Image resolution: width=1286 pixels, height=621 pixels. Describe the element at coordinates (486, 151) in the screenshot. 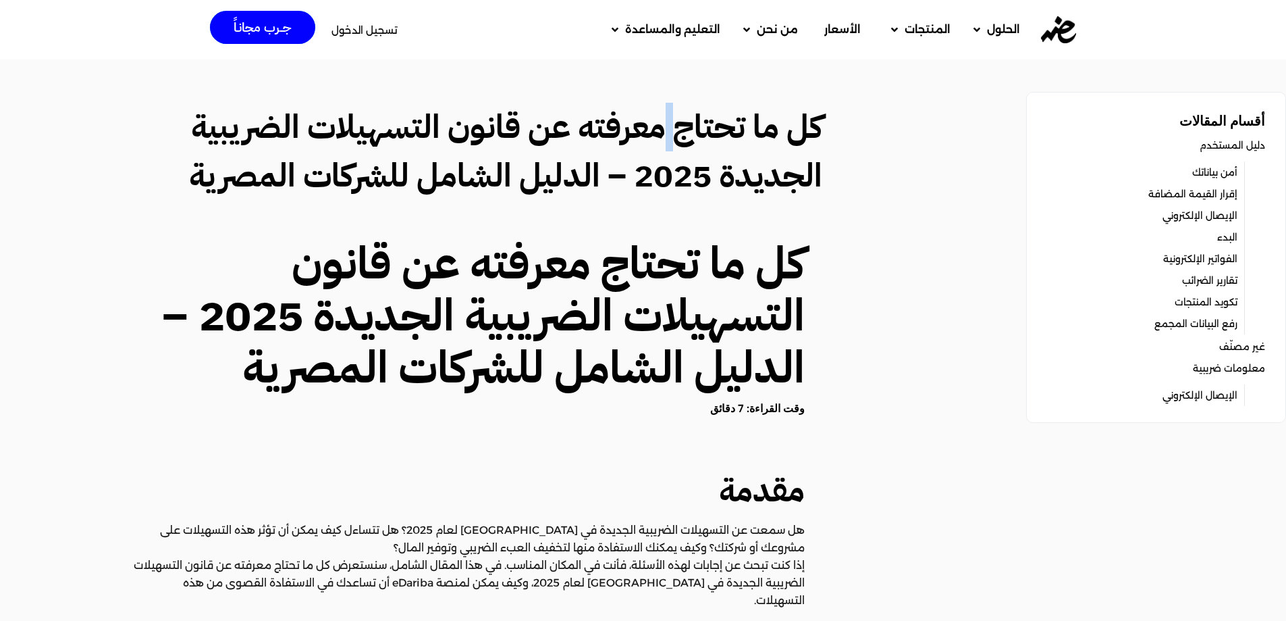

I see `h2: كل ما تحتاج معرفته عن قانون التسهيلات الضريبية الجديدة 2025 – الدليل الشامل للشركات المصرية` at that location.